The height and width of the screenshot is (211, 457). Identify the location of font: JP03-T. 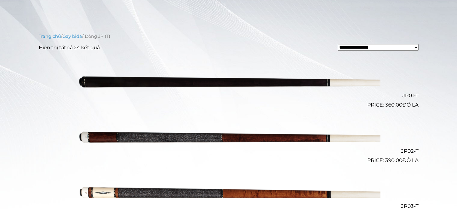
(410, 206).